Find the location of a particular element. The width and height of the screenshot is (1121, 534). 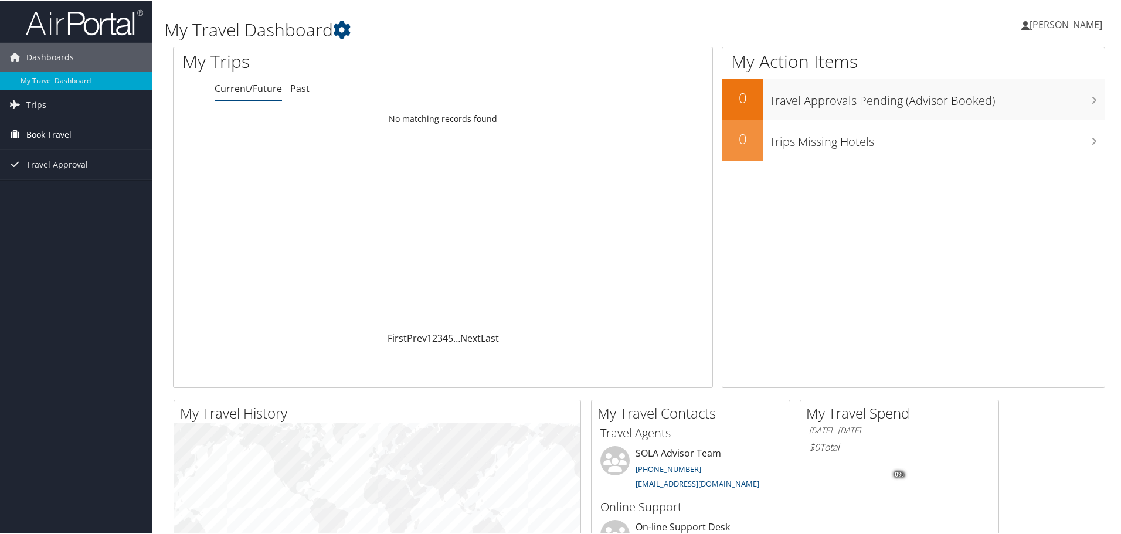

a: 0Travel Approvals Pending (Advisor Booked) is located at coordinates (914, 98).